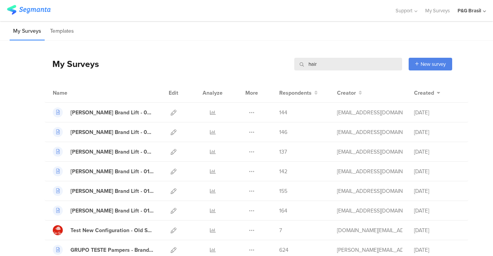  Describe the element at coordinates (283, 152) in the screenshot. I see `span: 137` at that location.